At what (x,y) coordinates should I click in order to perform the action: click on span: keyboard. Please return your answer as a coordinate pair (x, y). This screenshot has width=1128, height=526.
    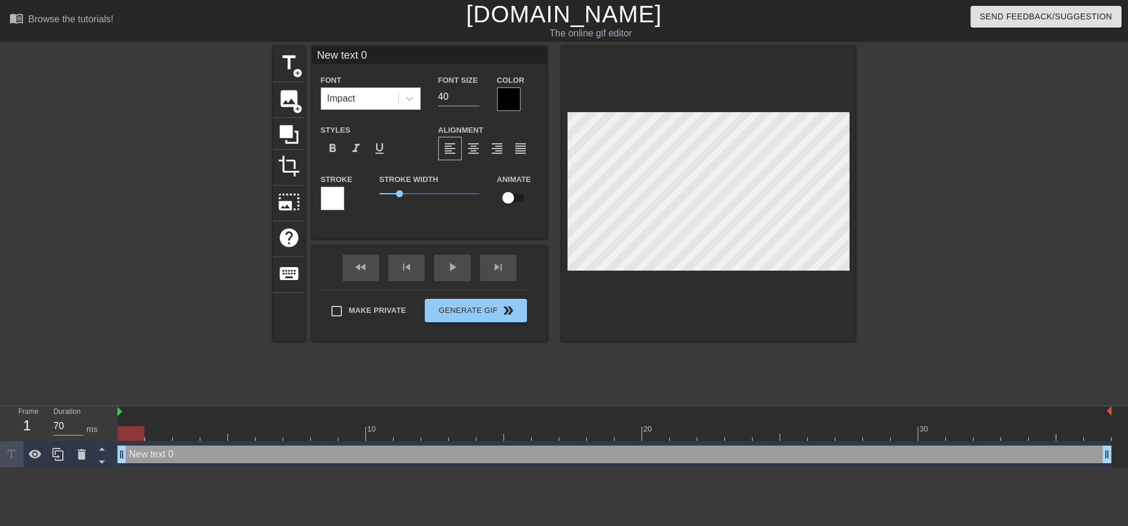
    Looking at the image, I should click on (289, 274).